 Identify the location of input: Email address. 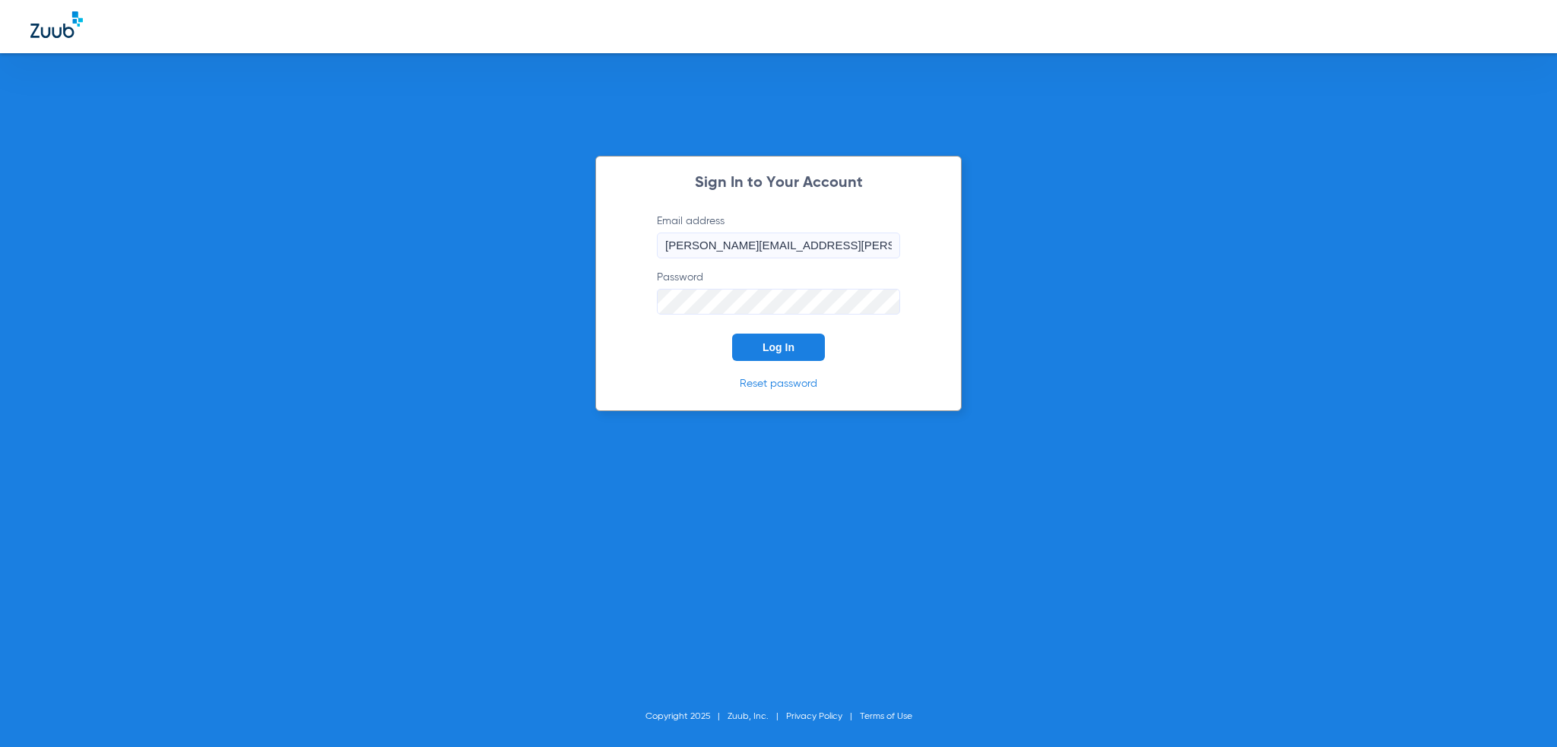
(778, 246).